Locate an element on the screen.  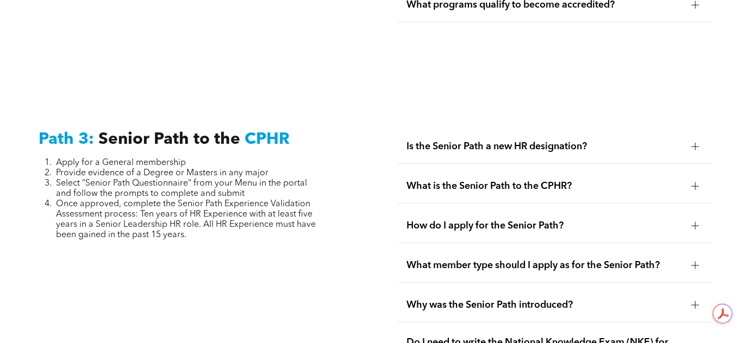
span: Once approved, complete the Senior Path Experience Validation Assessment process: Ten years of HR... is located at coordinates (186, 220).